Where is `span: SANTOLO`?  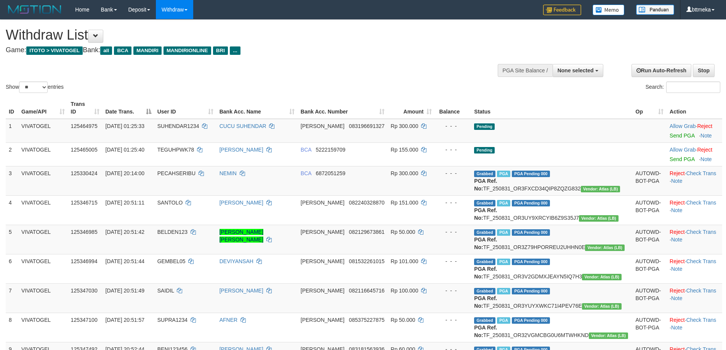 span: SANTOLO is located at coordinates (170, 203).